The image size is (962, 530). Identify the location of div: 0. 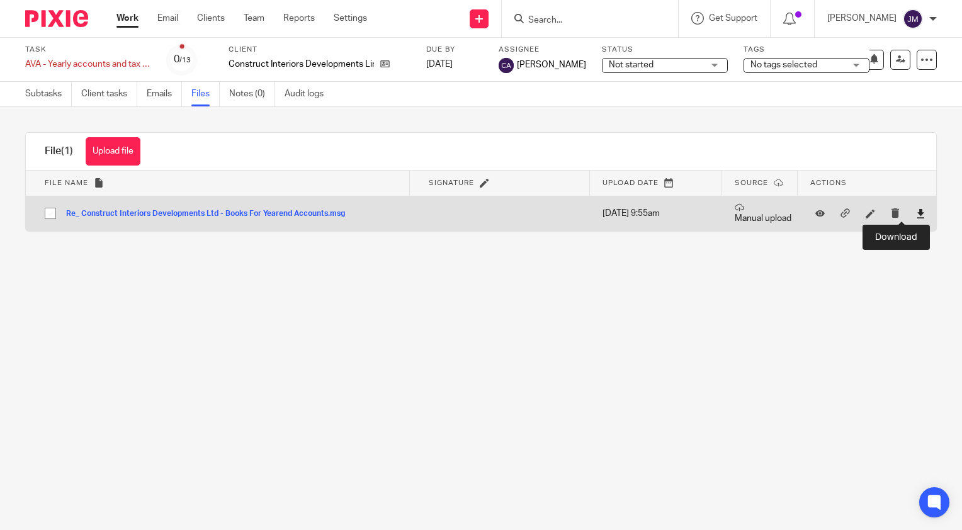
(182, 59).